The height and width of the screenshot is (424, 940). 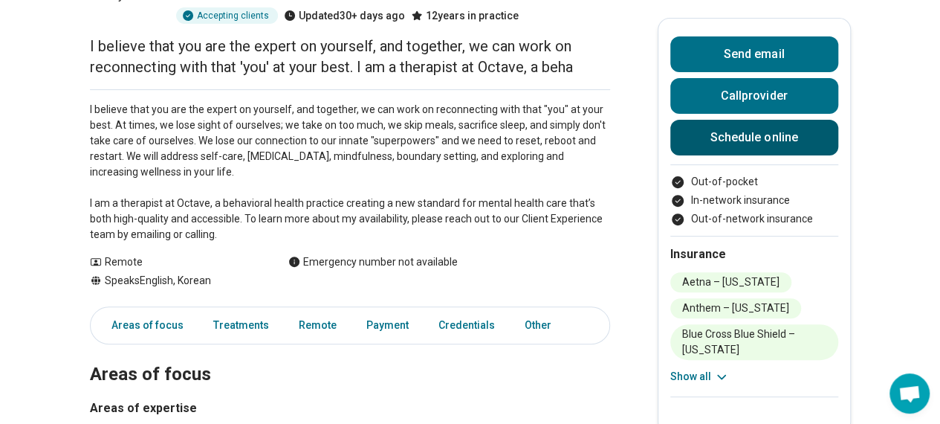 I want to click on div: Speaks English, Korean, so click(x=174, y=280).